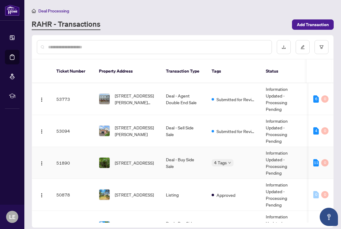 This screenshot has width=341, height=229. What do you see at coordinates (12, 217) in the screenshot?
I see `span: LE` at bounding box center [12, 217].